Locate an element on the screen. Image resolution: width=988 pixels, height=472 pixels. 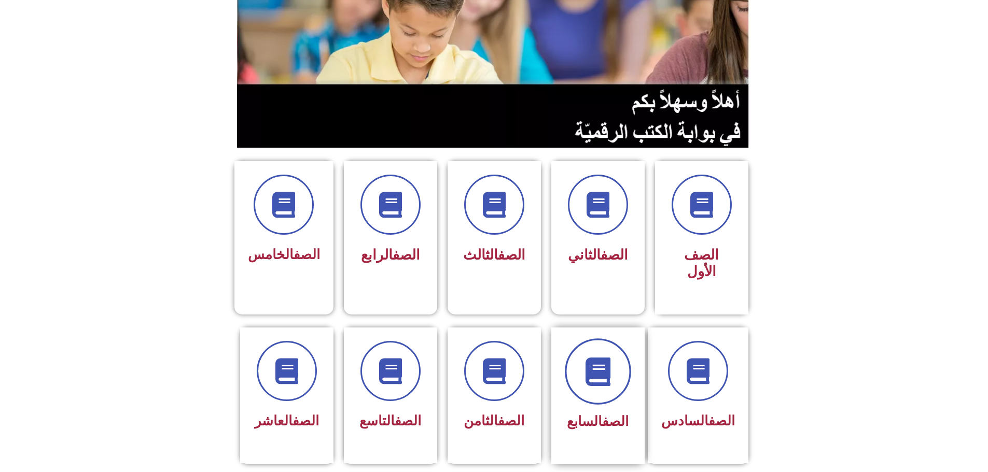
span: الثاني is located at coordinates (598, 255).